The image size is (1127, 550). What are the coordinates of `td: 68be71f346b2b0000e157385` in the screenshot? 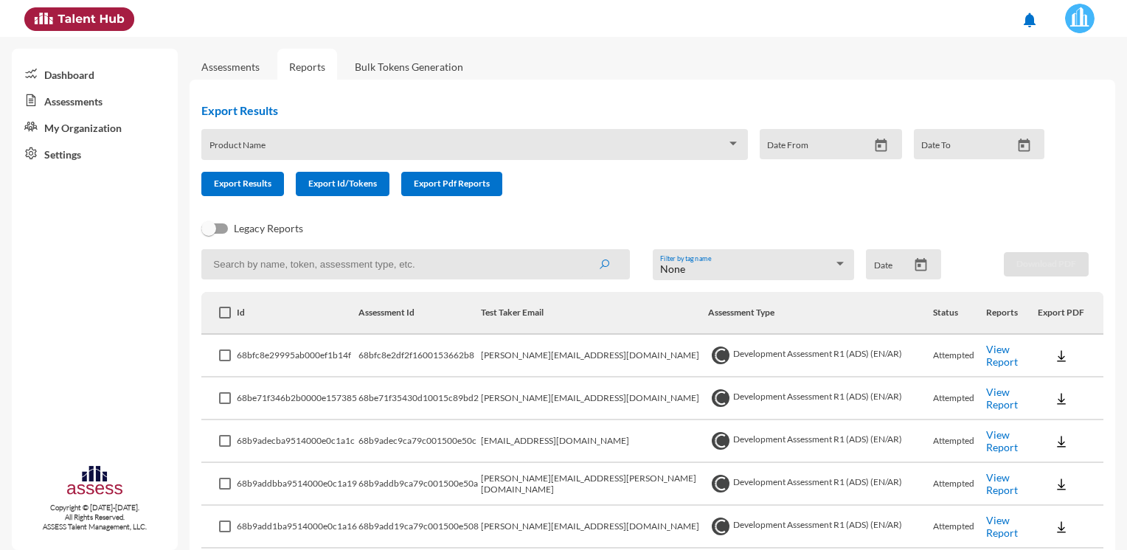 It's located at (297, 399).